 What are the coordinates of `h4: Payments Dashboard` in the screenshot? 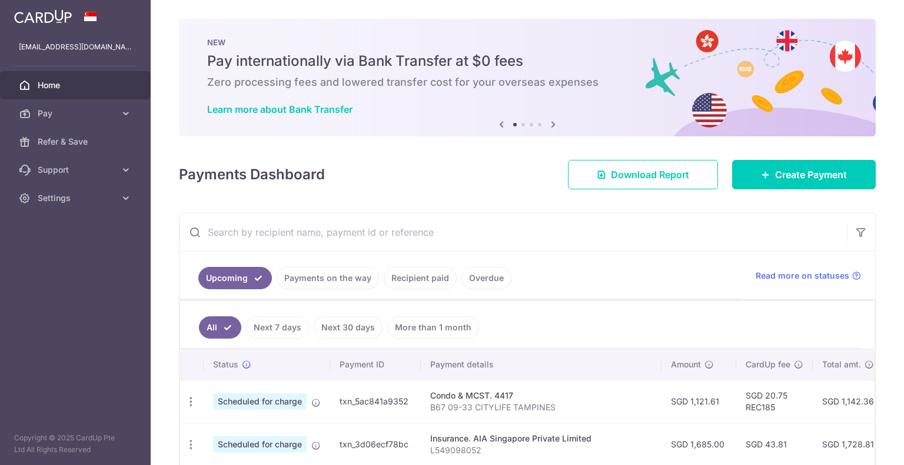 It's located at (252, 175).